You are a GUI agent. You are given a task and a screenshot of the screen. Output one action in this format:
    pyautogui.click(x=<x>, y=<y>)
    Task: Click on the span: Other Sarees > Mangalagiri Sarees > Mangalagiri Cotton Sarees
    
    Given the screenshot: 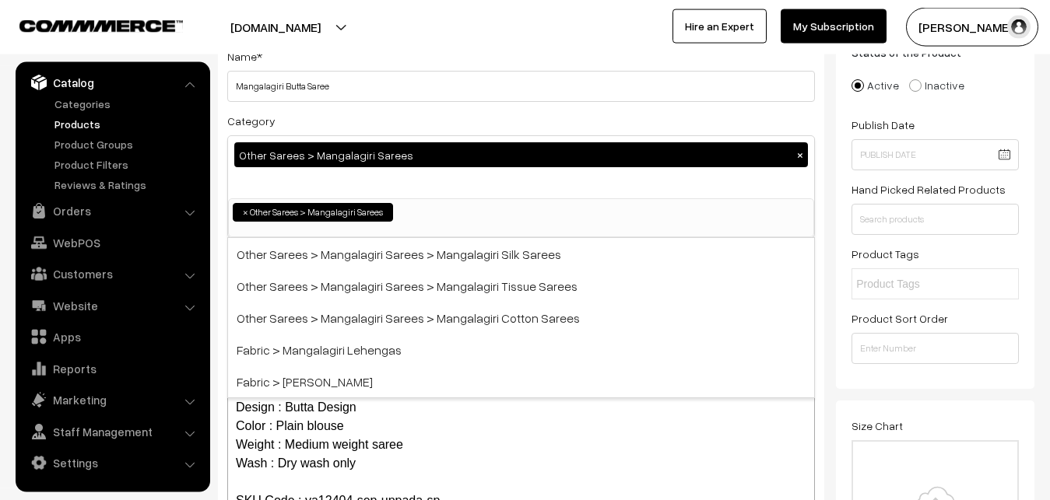 What is the action you would take?
    pyautogui.click(x=521, y=317)
    